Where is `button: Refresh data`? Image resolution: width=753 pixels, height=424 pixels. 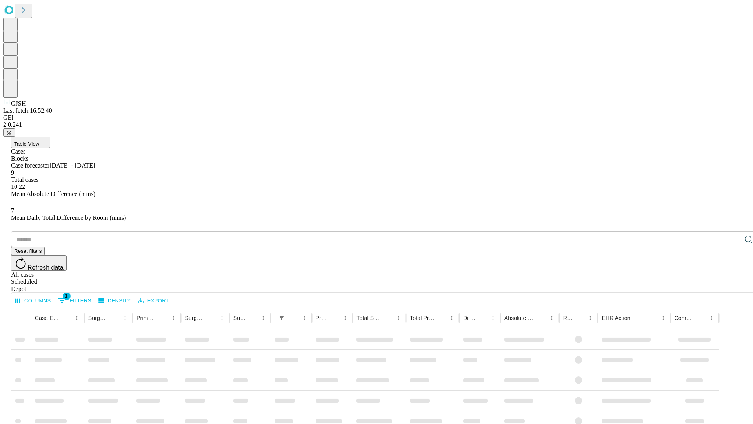 button: Refresh data is located at coordinates (39, 263).